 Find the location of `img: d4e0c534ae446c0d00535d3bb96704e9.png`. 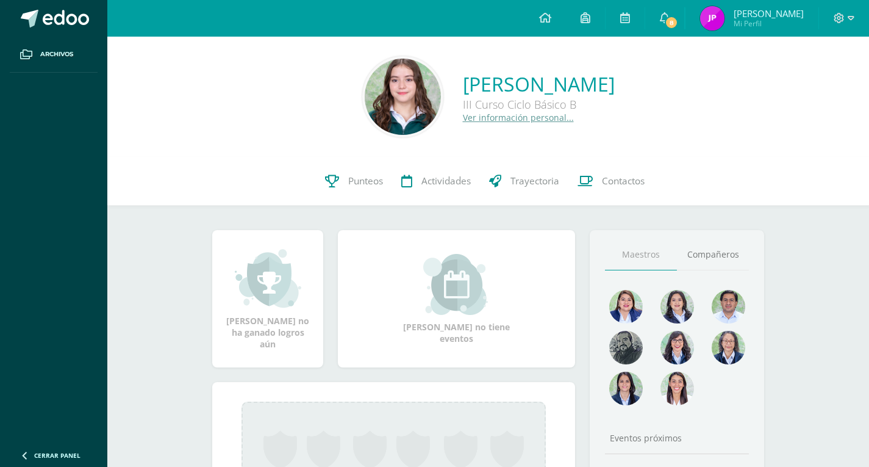

img: d4e0c534ae446c0d00535d3bb96704e9.png is located at coordinates (626, 388).